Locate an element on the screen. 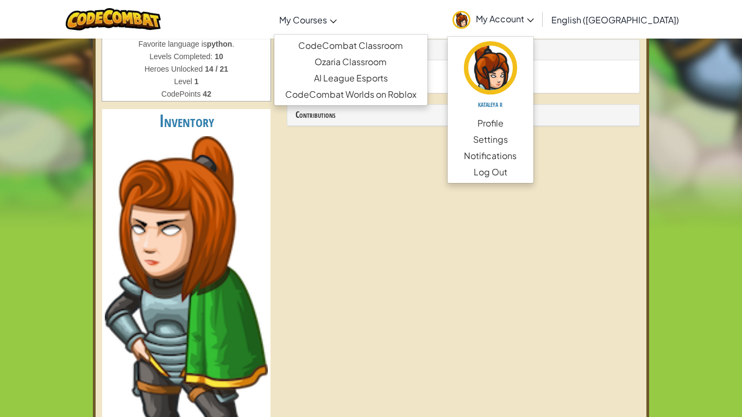 Image resolution: width=742 pixels, height=417 pixels. span: CodePoints is located at coordinates (182, 94).